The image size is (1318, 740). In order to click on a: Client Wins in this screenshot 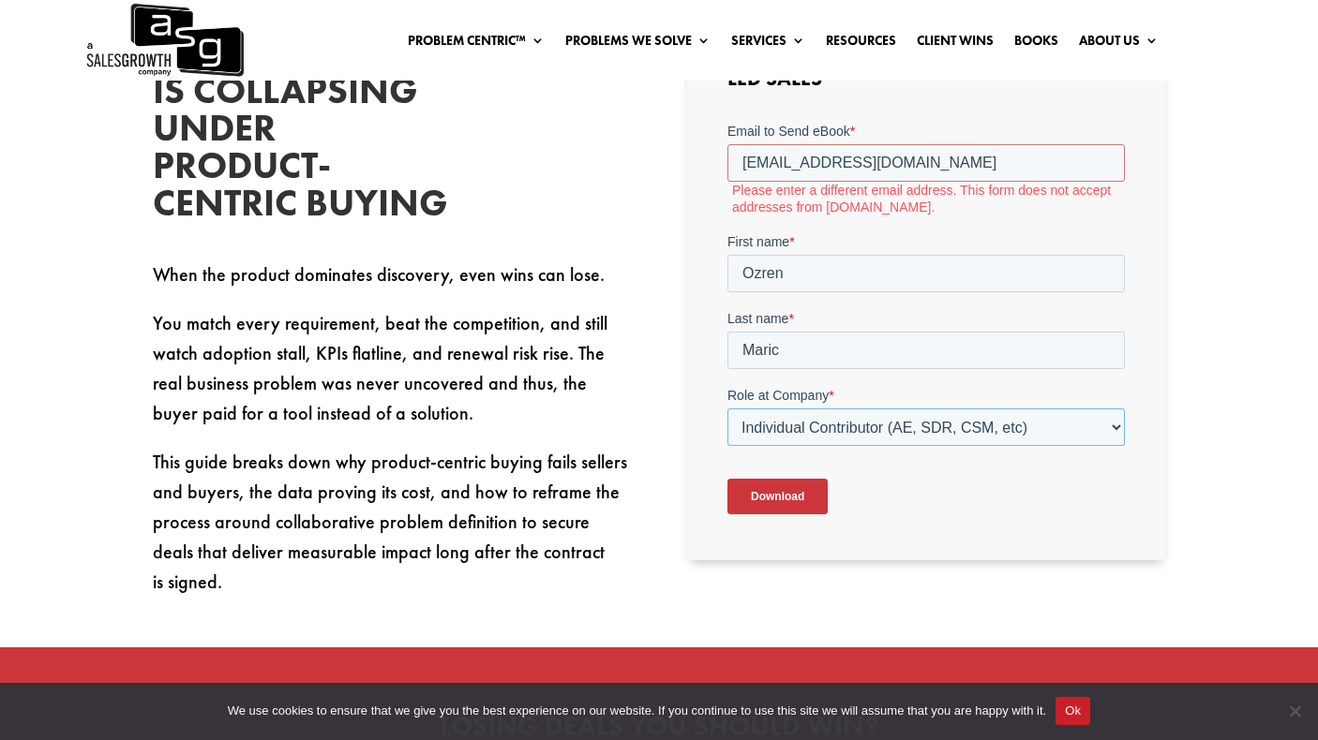, I will do `click(955, 44)`.